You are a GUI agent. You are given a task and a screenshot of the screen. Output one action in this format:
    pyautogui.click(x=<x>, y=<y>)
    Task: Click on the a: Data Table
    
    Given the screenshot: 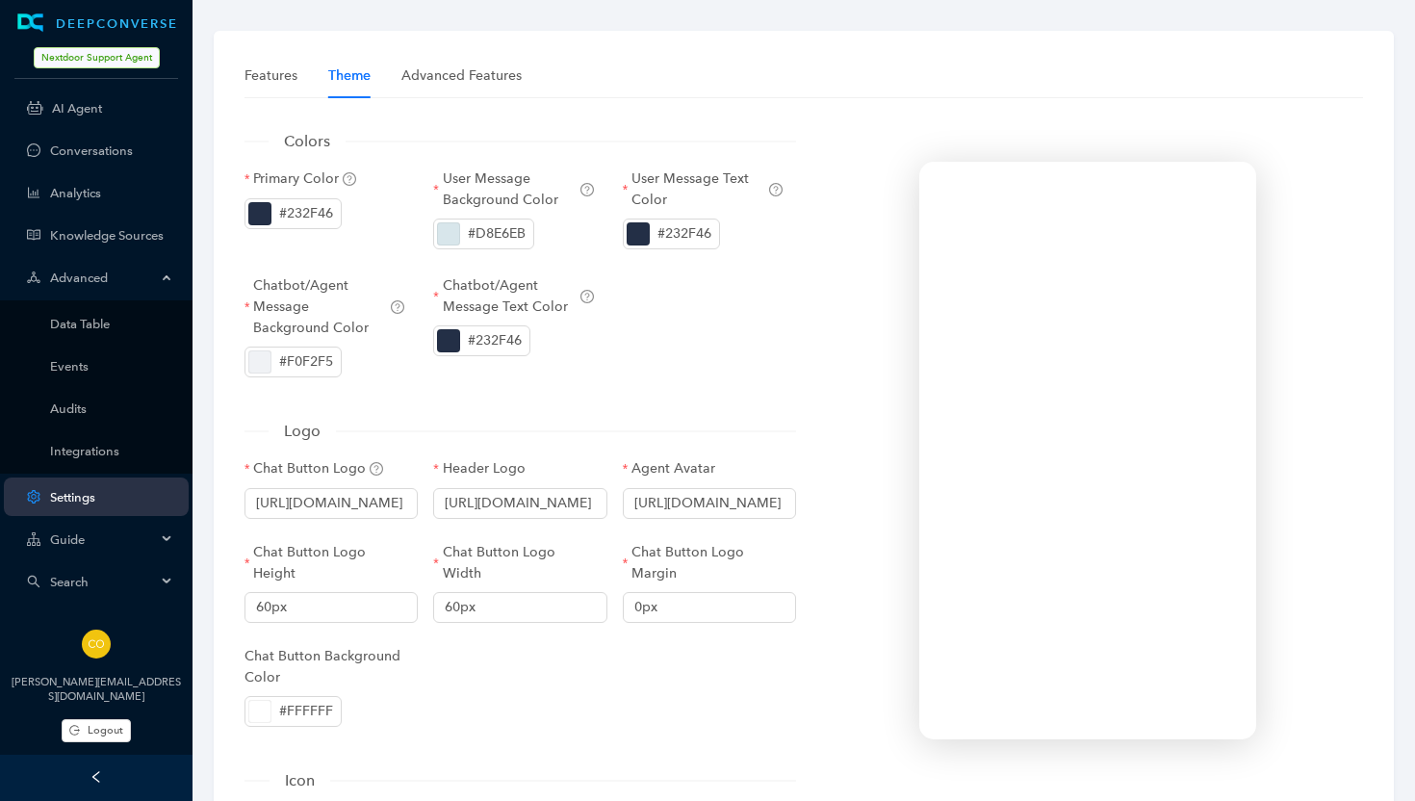 What is the action you would take?
    pyautogui.click(x=112, y=323)
    